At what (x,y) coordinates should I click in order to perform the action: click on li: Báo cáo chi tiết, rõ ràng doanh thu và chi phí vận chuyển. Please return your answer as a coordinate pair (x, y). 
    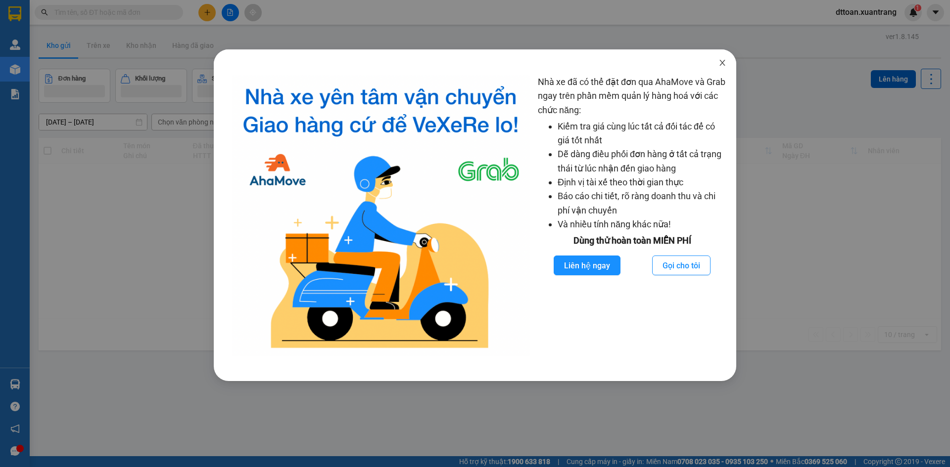
    Looking at the image, I should click on (642, 203).